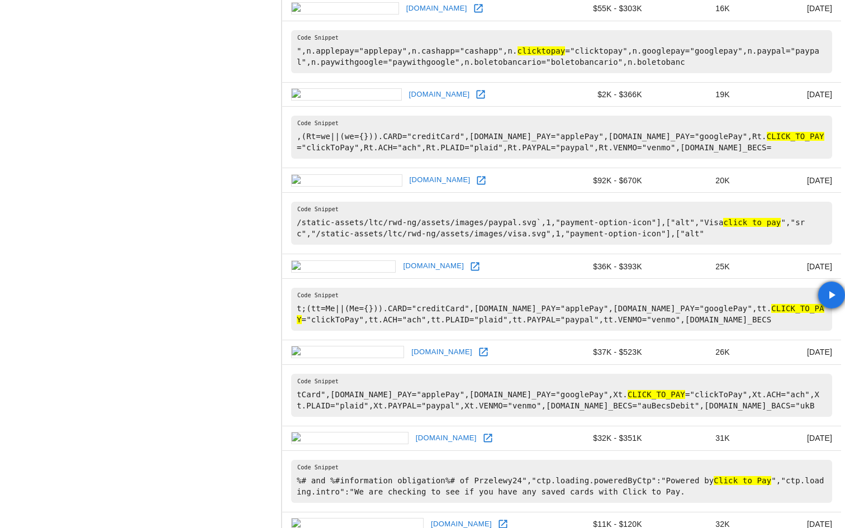  Describe the element at coordinates (694, 352) in the screenshot. I see `td: 26K` at that location.